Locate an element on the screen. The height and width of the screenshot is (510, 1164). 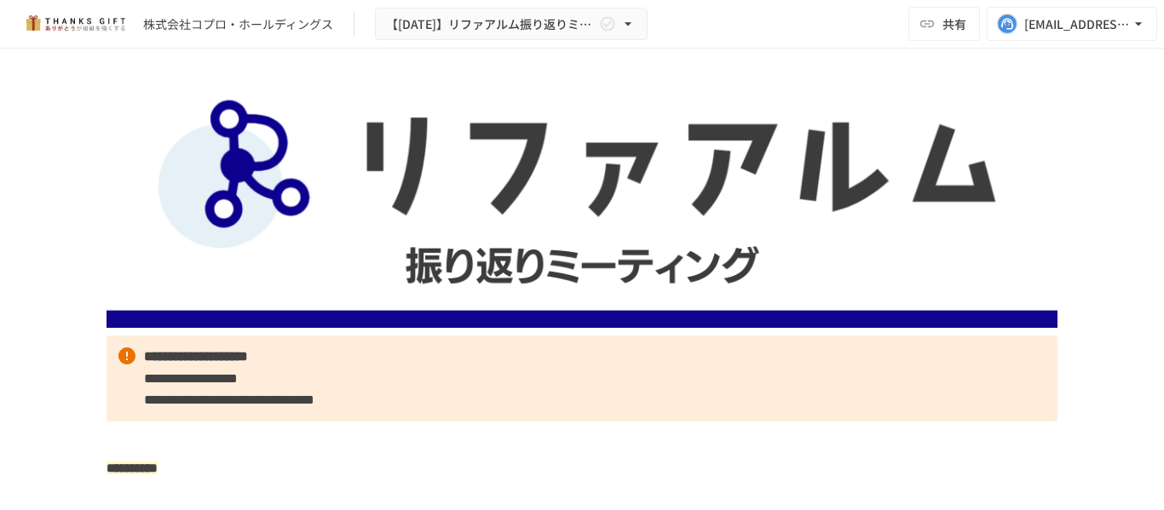
img: mMP1OxWUAhQbsRWCurg7vIHe5HqDpP7qZo7fRoNLXQh is located at coordinates (75, 24).